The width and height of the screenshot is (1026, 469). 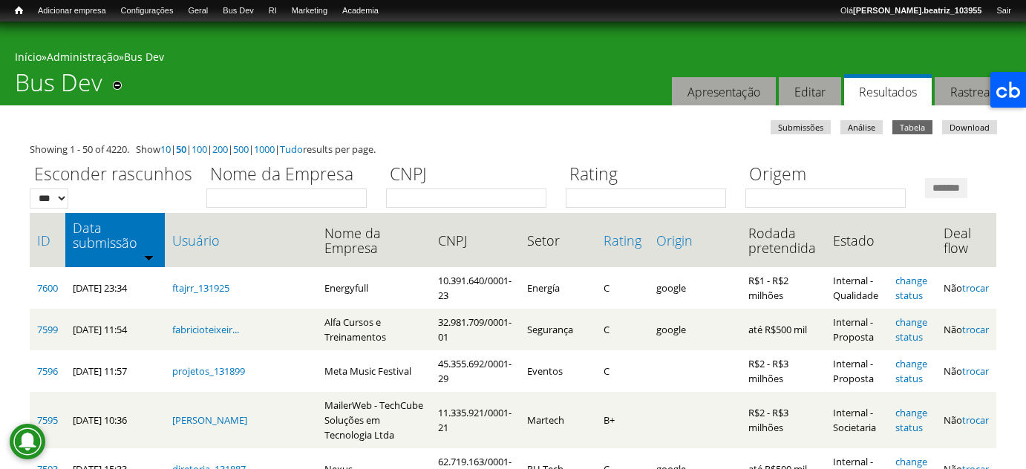 I want to click on a: 200, so click(x=220, y=149).